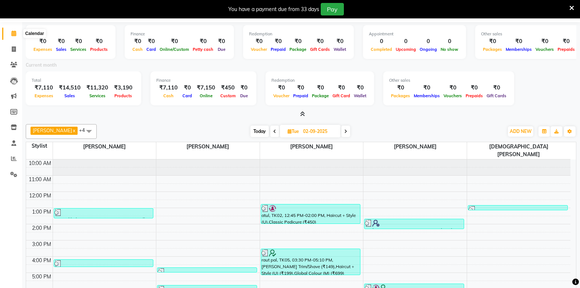 This screenshot has height=288, width=580. What do you see at coordinates (207, 270) in the screenshot?
I see `div: ZEBA, TK04, 04:40 PM-04:55 PM, Hair Wash (₹99)` at bounding box center [207, 270].